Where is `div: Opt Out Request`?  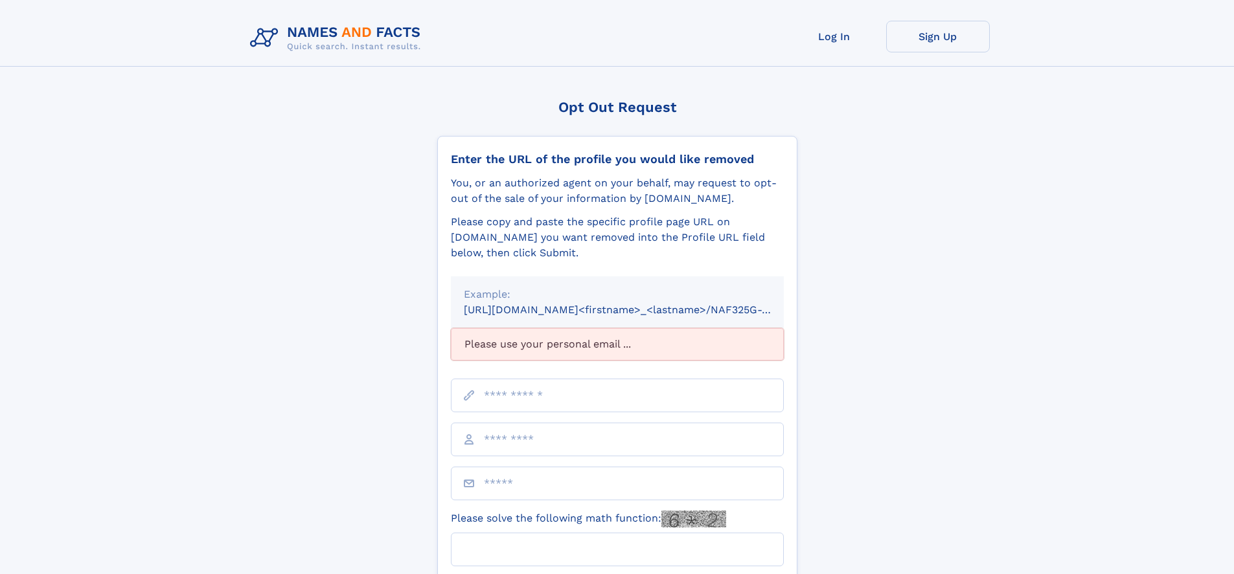 div: Opt Out Request is located at coordinates (617, 107).